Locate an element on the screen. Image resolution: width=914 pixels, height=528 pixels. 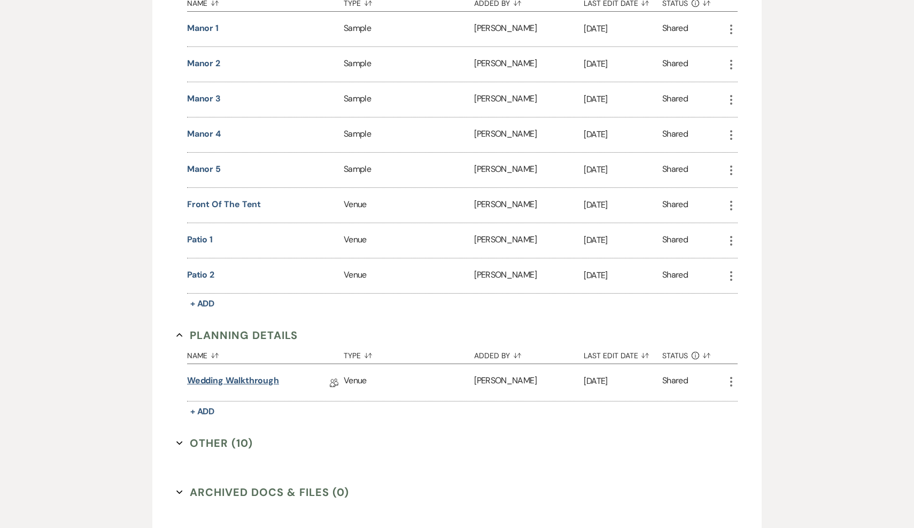
button: Status is located at coordinates (693, 354).